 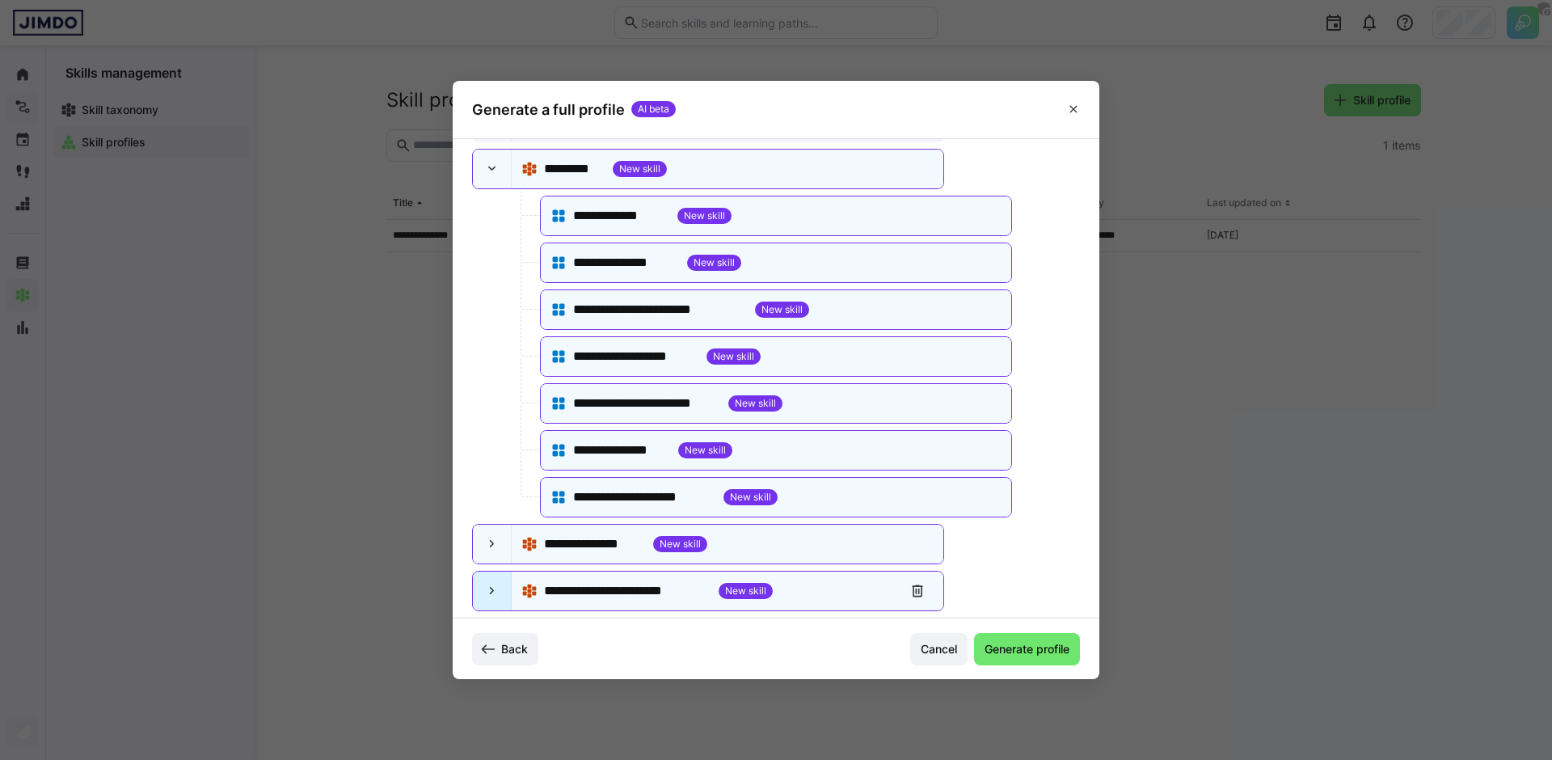 I want to click on button: Back, so click(x=505, y=649).